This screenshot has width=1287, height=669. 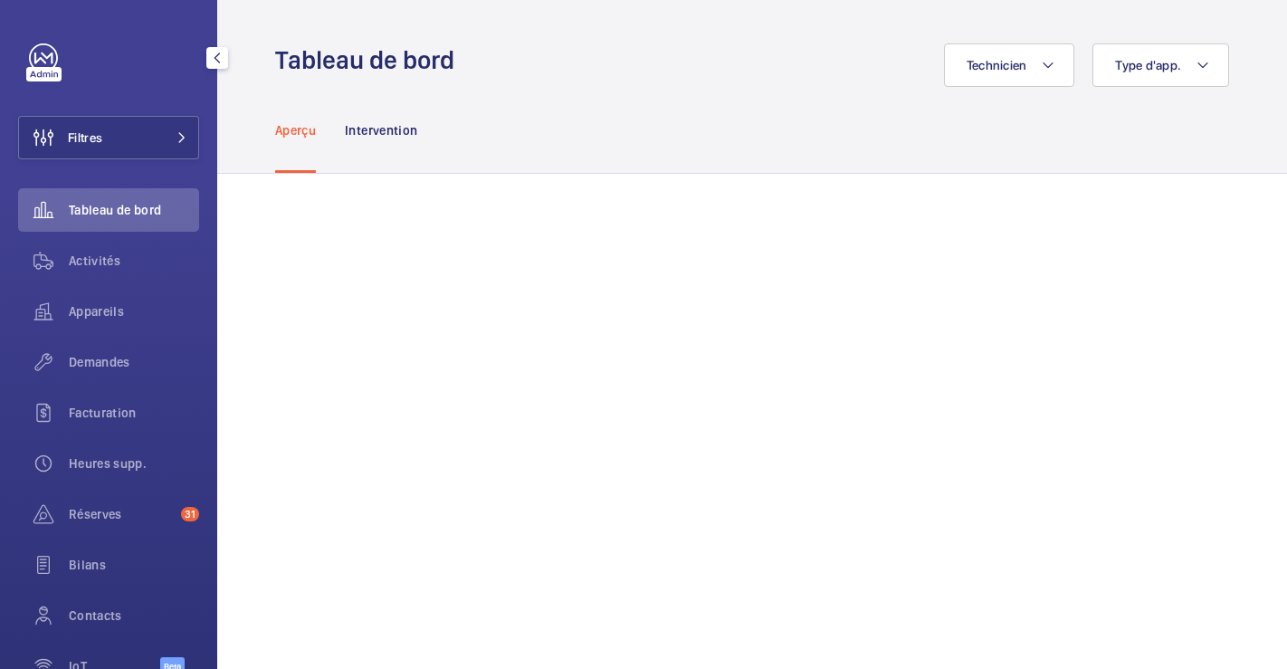 I want to click on h1: Tableau de bord, so click(x=370, y=60).